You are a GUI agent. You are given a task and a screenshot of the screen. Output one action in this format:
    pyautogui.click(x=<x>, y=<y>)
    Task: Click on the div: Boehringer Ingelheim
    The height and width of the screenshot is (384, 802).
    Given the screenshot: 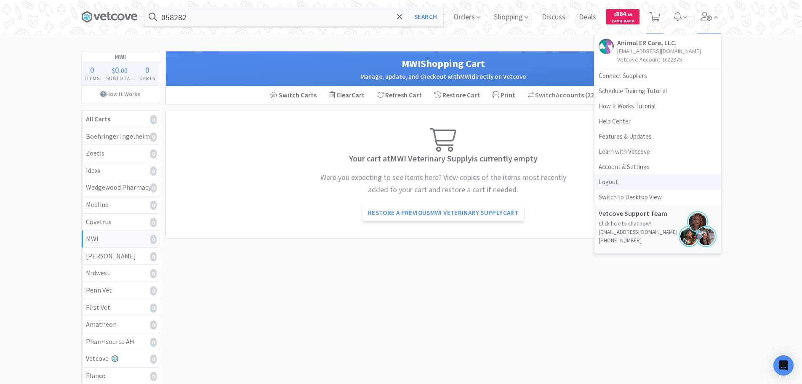 What is the action you would take?
    pyautogui.click(x=120, y=136)
    